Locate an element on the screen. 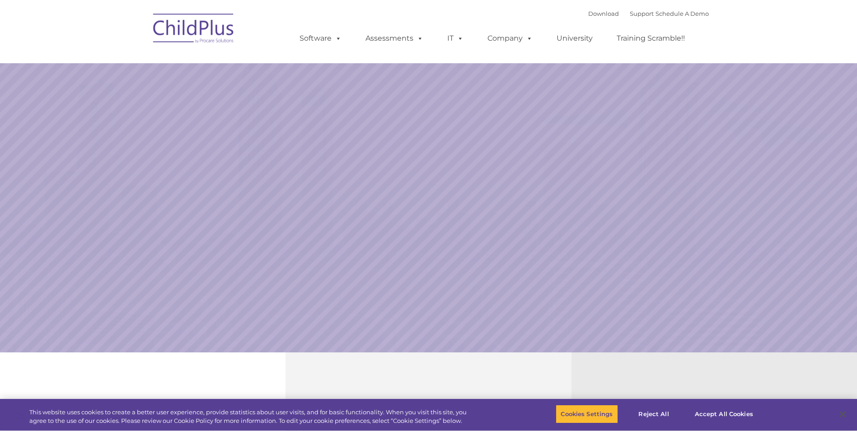 This screenshot has height=431, width=857. a: Schedule A Demo is located at coordinates (682, 14).